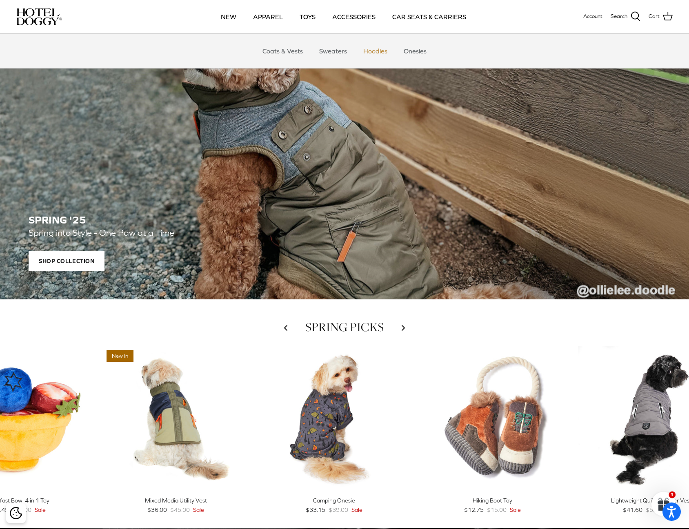 The image size is (689, 529). I want to click on span: Search, so click(619, 16).